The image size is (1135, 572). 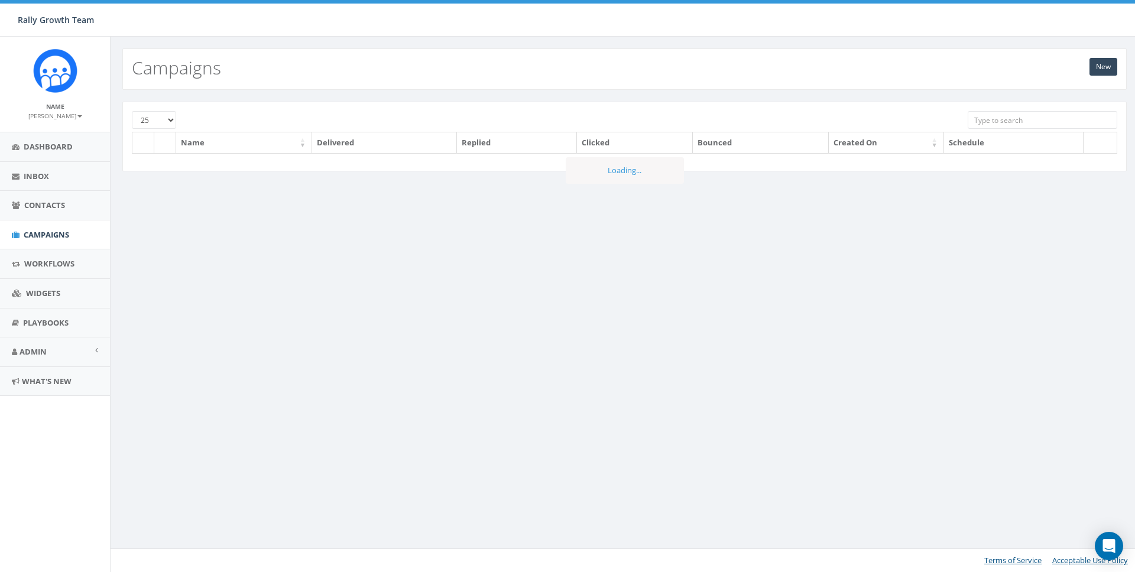 I want to click on div: Loading..., so click(x=625, y=170).